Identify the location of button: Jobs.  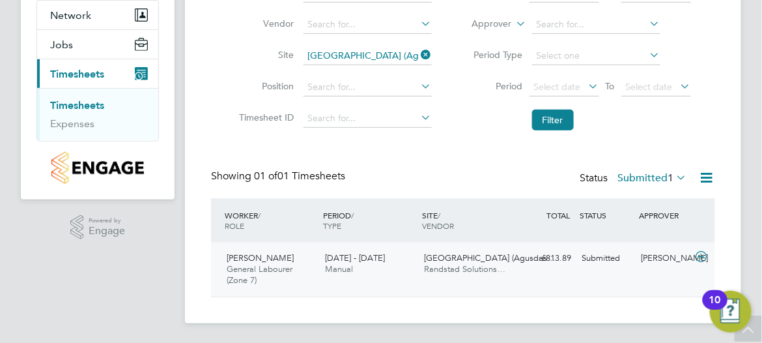
(98, 44).